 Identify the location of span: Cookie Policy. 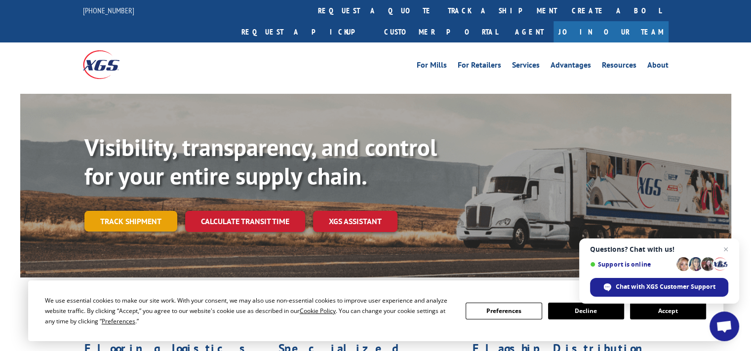
(318, 311).